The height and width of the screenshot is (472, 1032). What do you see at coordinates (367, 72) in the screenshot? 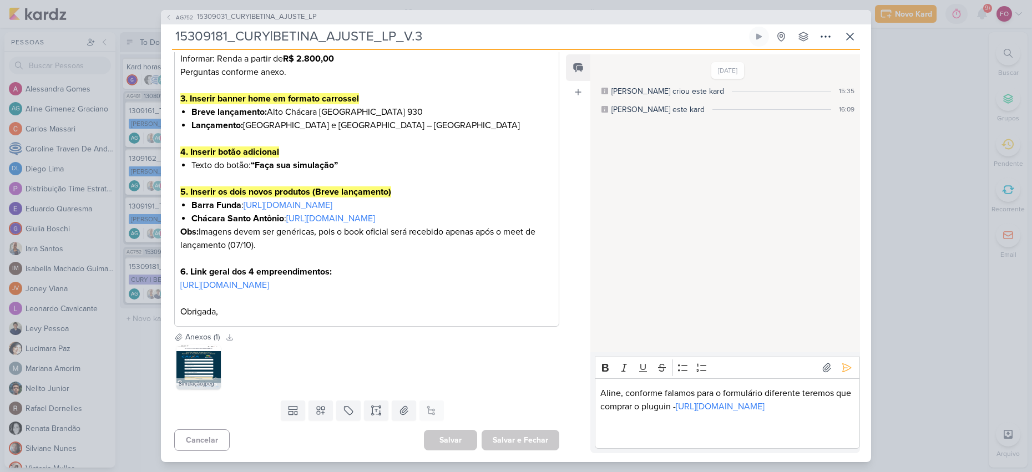
I see `p: Perguntas conforme anexo.` at bounding box center [367, 72].